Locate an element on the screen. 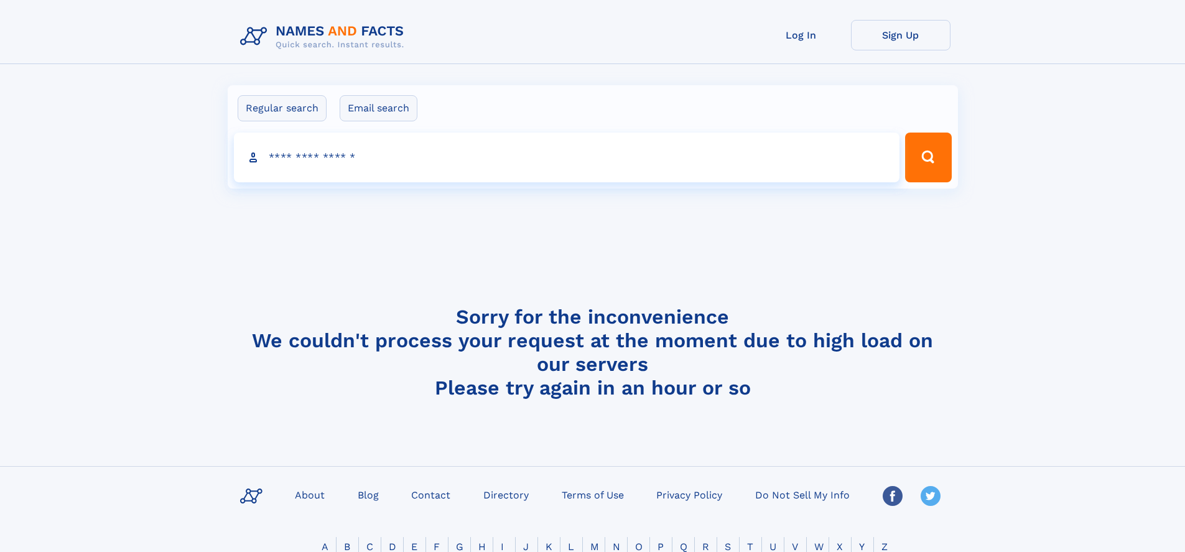  img: Logo Names and Facts is located at coordinates (325, 37).